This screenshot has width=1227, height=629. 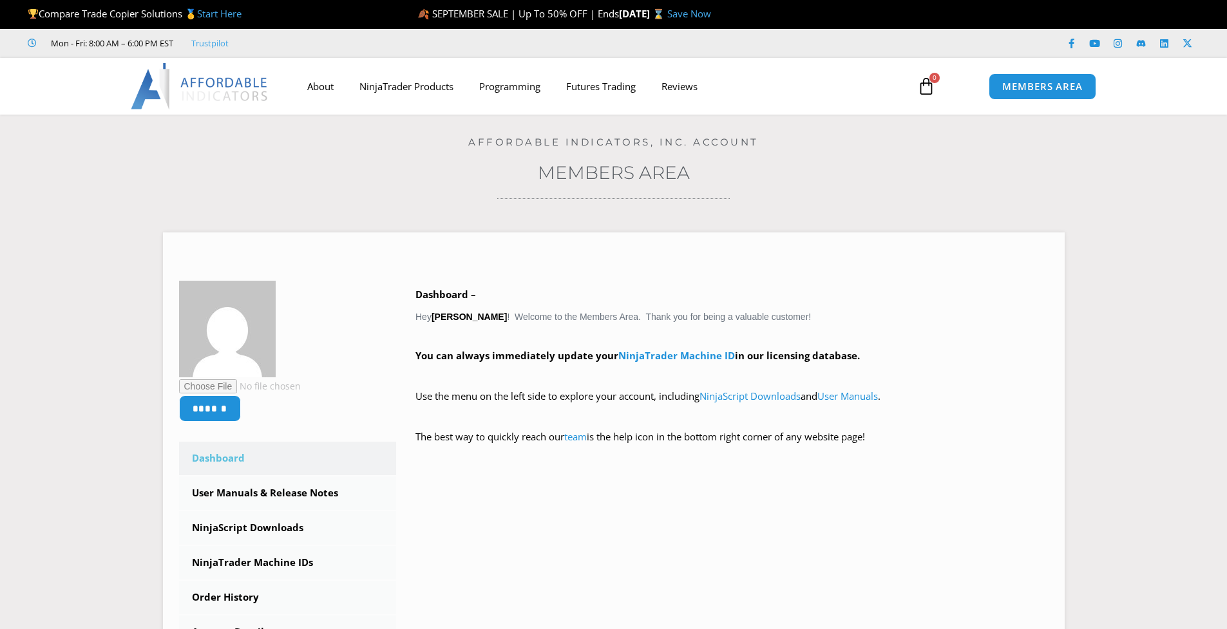 What do you see at coordinates (288, 598) in the screenshot?
I see `a: Order History` at bounding box center [288, 598].